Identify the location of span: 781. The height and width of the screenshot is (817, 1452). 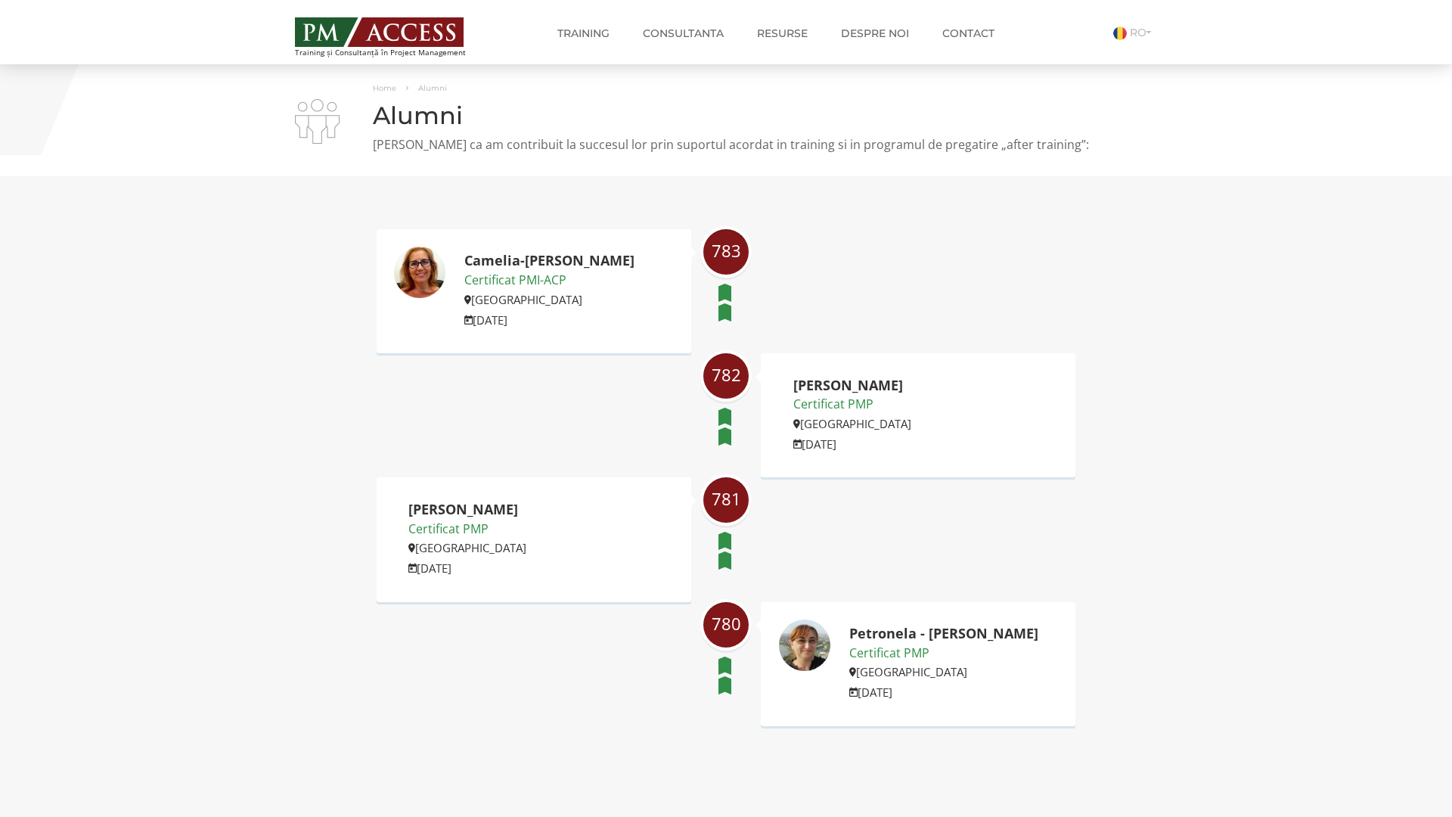
(726, 498).